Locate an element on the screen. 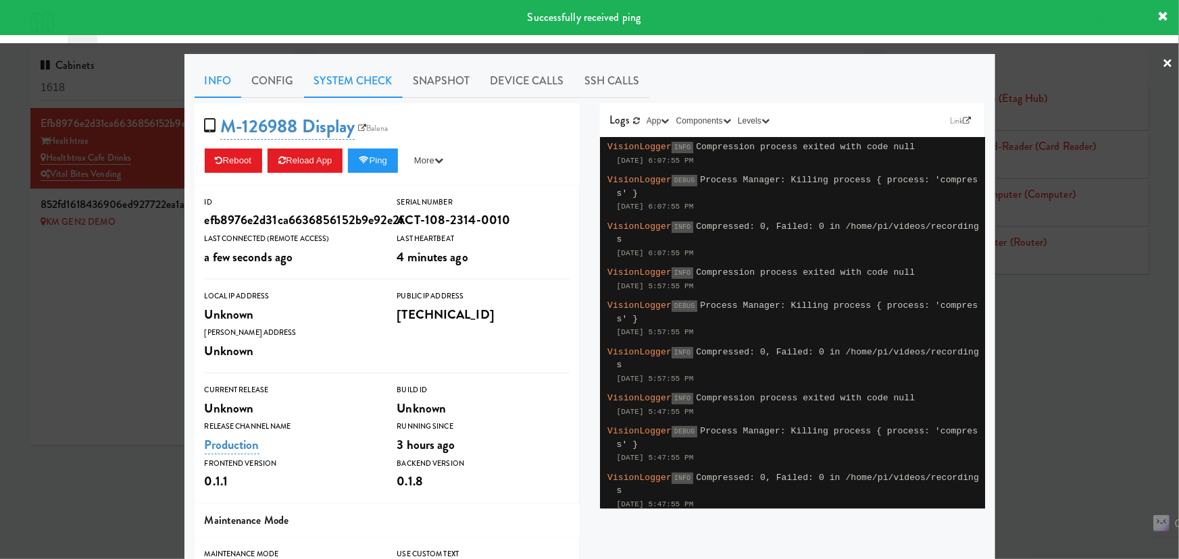  button: Levels is located at coordinates (753, 121).